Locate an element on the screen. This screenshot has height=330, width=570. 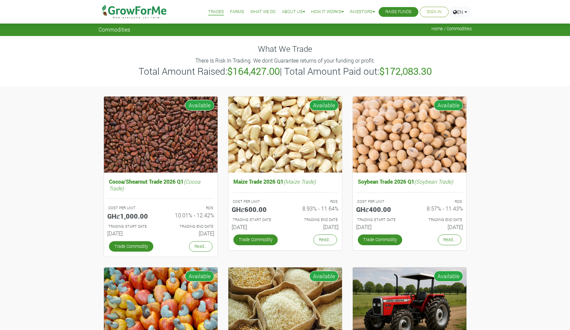
a: Soybean Trade 2026 Q1(Soybean Trade) COST PER UNIT GHȼ400.00 ROS 8.57% - 11.43% TRADING START DAT... is located at coordinates (409, 204).